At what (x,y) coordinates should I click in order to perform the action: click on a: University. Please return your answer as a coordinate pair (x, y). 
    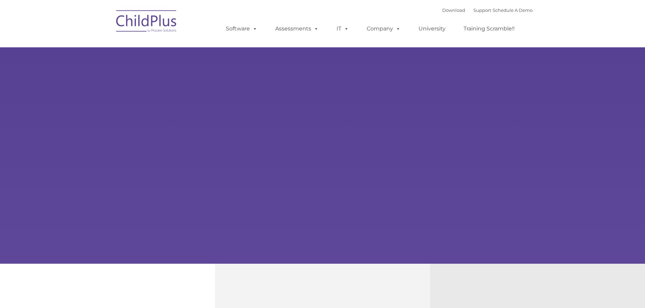
    Looking at the image, I should click on (432, 29).